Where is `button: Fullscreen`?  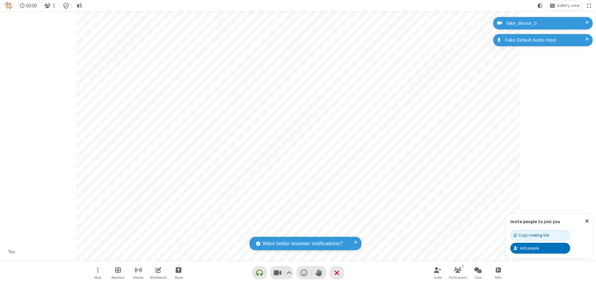
button: Fullscreen is located at coordinates (589, 6).